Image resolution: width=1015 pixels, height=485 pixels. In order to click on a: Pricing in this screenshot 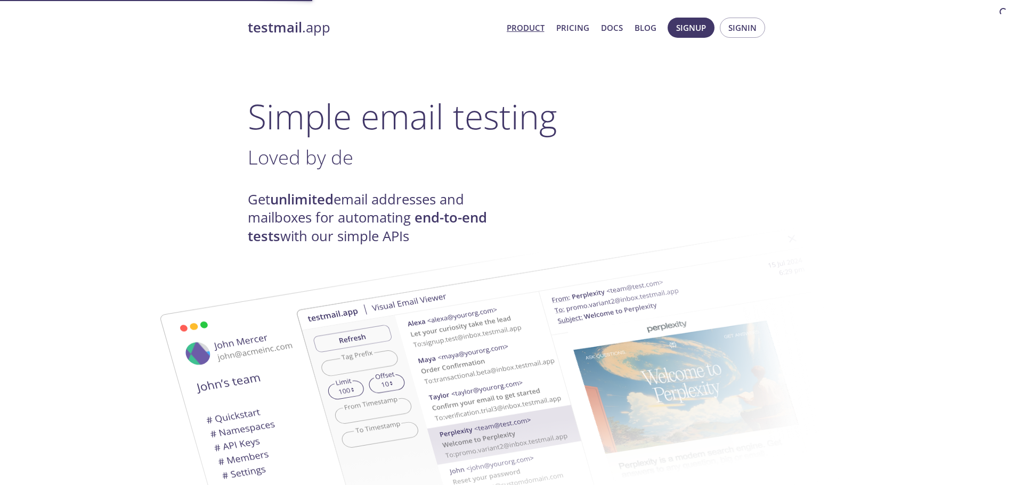, I will do `click(573, 28)`.